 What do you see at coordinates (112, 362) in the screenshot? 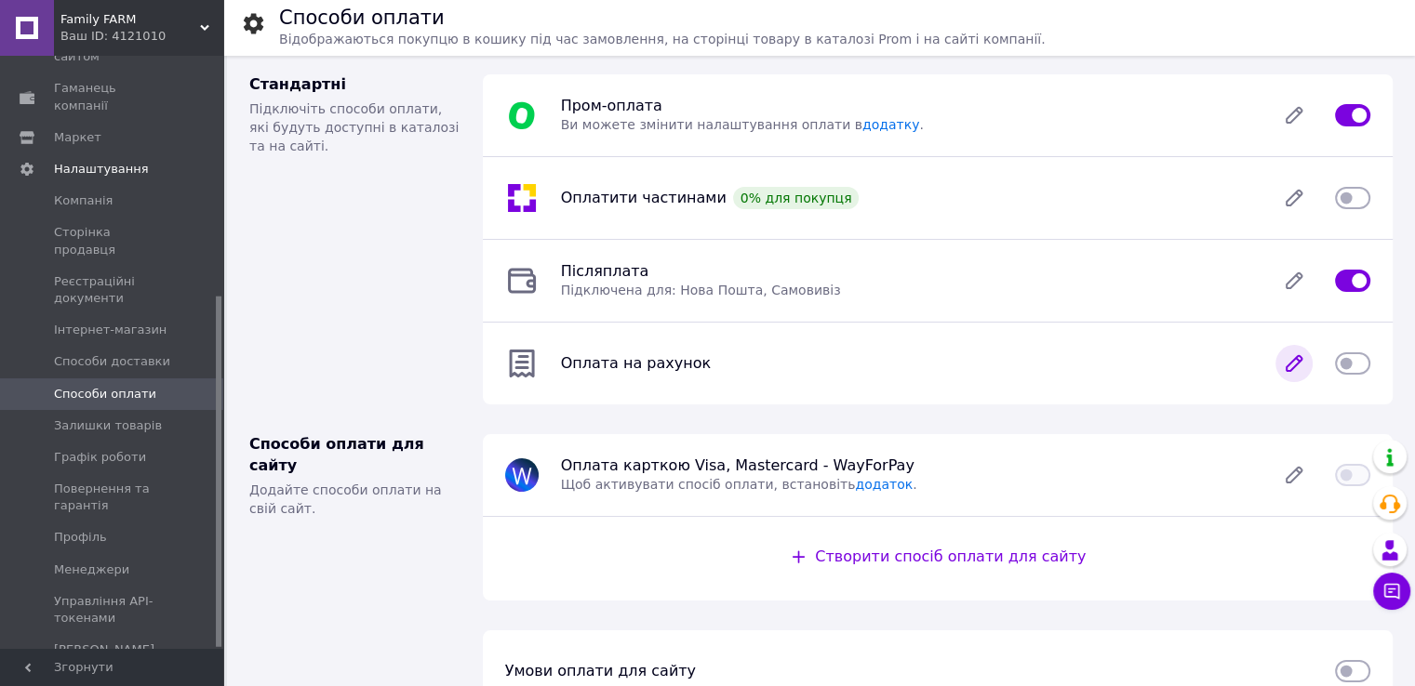
I see `span: Способи доставки` at bounding box center [112, 362].